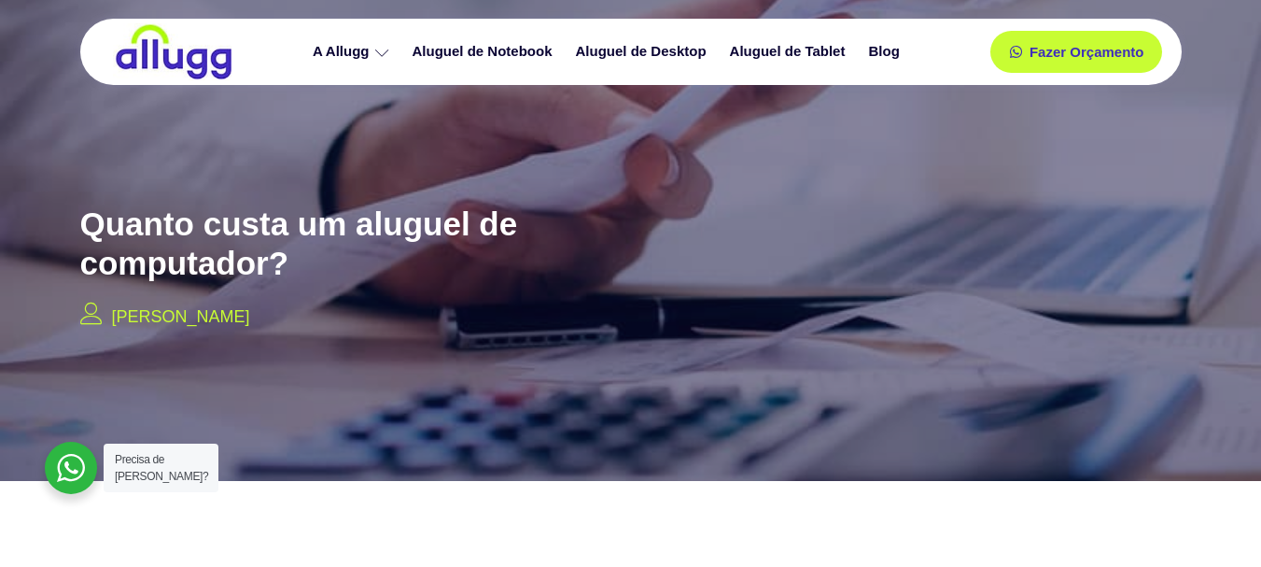  I want to click on span: Fazer Orçamento, so click(1087, 51).